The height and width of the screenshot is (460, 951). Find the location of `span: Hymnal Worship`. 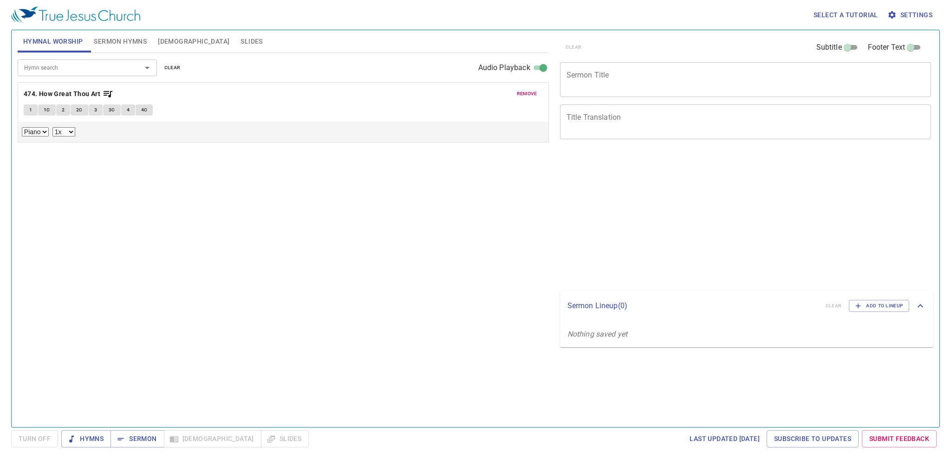

span: Hymnal Worship is located at coordinates (53, 41).